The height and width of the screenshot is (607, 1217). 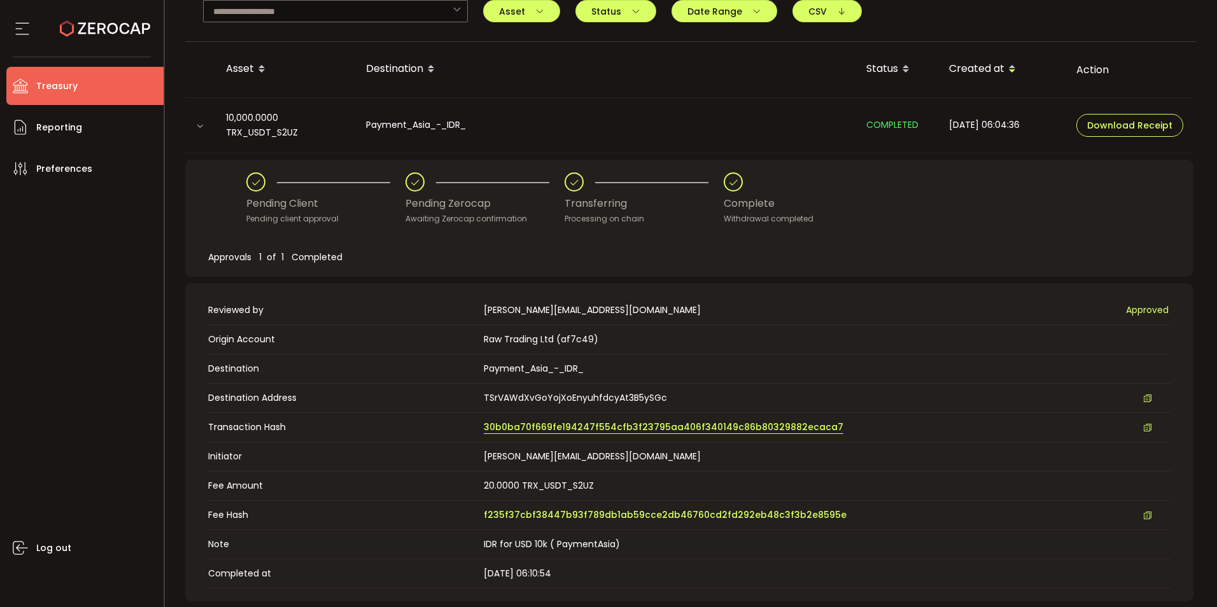 I want to click on span: Preferences, so click(x=64, y=169).